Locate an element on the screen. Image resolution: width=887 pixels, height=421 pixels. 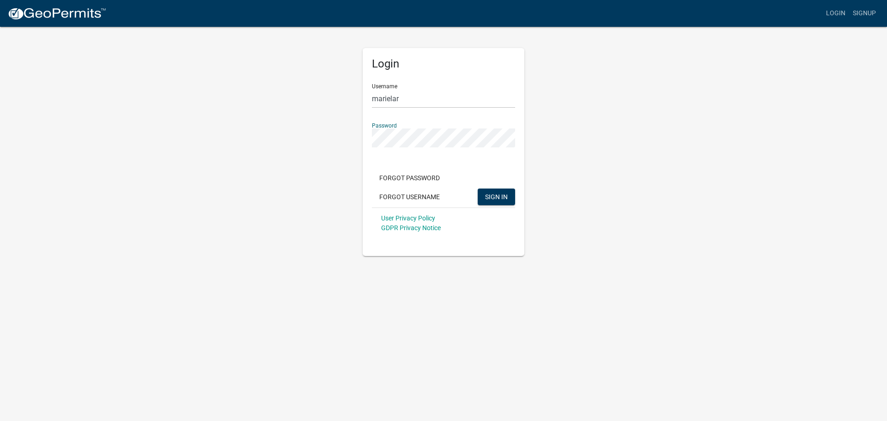
h5: Login is located at coordinates (444, 64).